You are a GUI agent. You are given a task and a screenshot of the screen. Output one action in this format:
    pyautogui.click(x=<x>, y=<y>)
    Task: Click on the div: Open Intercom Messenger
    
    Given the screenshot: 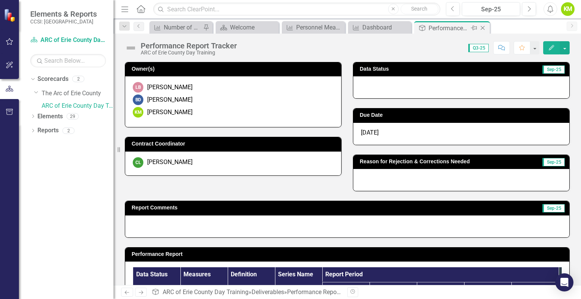 What is the action you would take?
    pyautogui.click(x=564, y=282)
    